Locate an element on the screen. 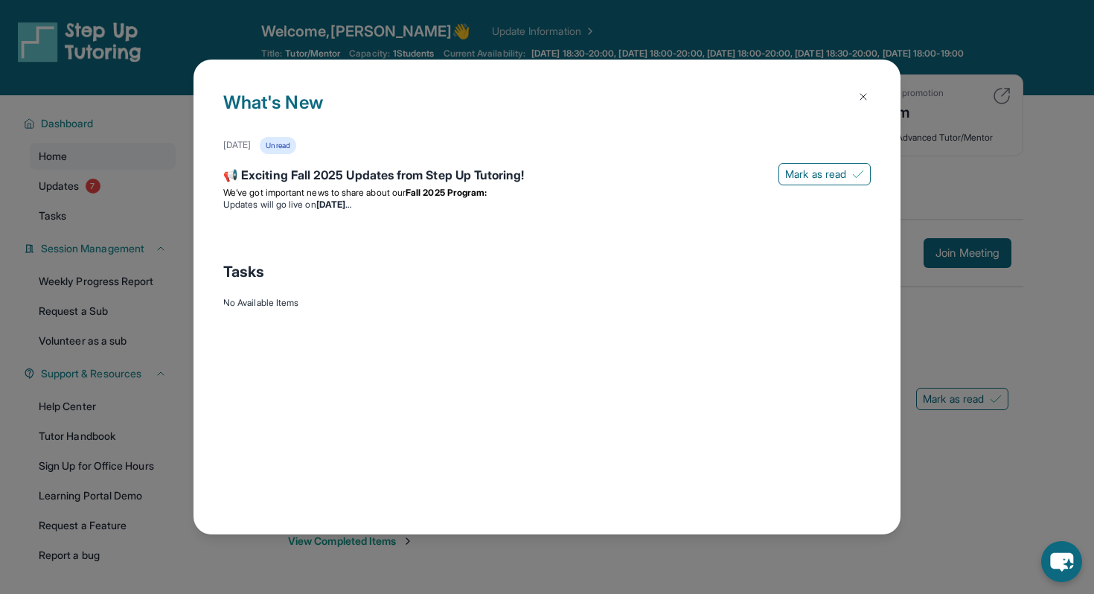 The height and width of the screenshot is (594, 1094). button: Mark as read is located at coordinates (825, 174).